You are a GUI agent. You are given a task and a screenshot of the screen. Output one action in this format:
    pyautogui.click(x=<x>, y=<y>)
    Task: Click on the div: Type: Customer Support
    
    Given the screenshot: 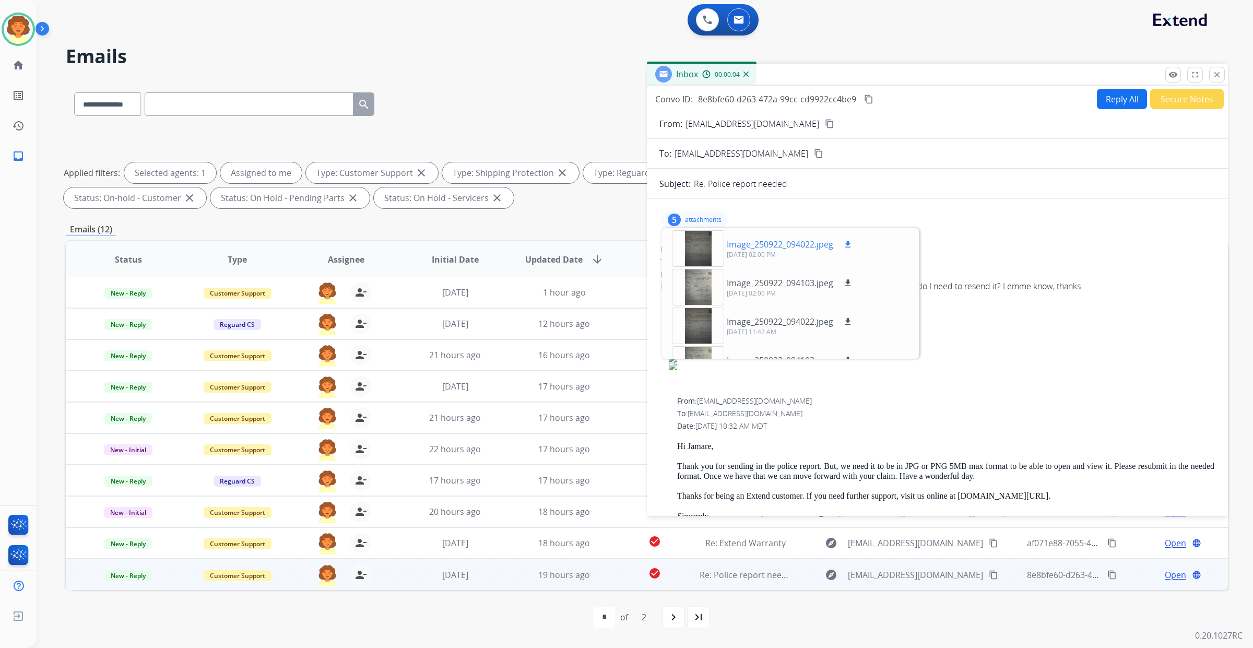 What is the action you would take?
    pyautogui.click(x=372, y=173)
    